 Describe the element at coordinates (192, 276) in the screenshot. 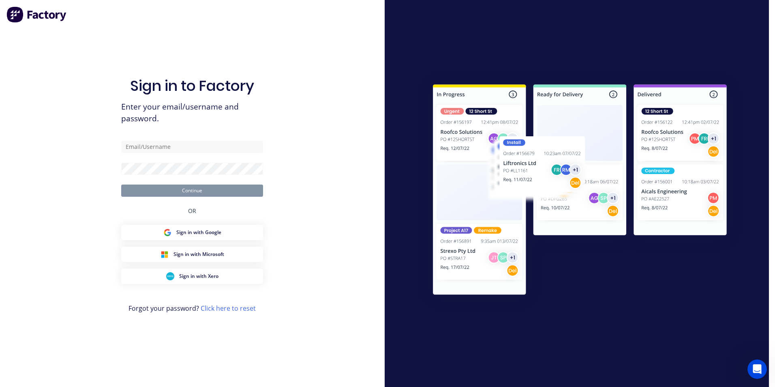

I see `button: Xero Sign inSign in with Xero` at that location.